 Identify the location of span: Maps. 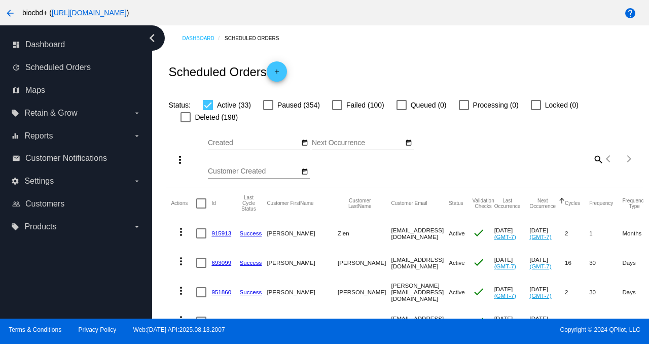
(35, 90).